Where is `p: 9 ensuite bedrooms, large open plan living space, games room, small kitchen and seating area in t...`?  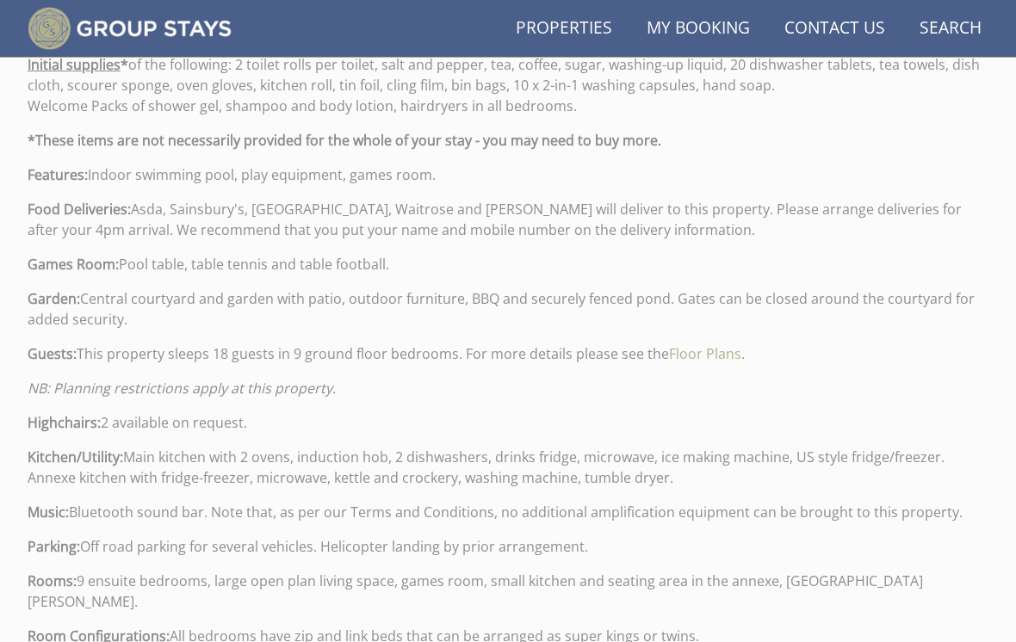 p: 9 ensuite bedrooms, large open plan living space, games room, small kitchen and seating area in t... is located at coordinates (508, 591).